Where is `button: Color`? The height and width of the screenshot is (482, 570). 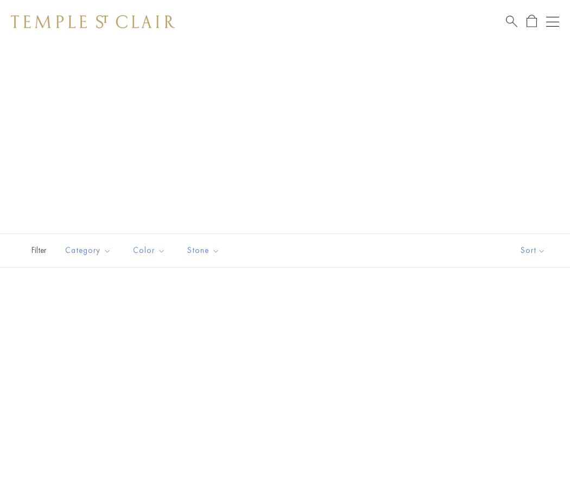
button: Color is located at coordinates (149, 250).